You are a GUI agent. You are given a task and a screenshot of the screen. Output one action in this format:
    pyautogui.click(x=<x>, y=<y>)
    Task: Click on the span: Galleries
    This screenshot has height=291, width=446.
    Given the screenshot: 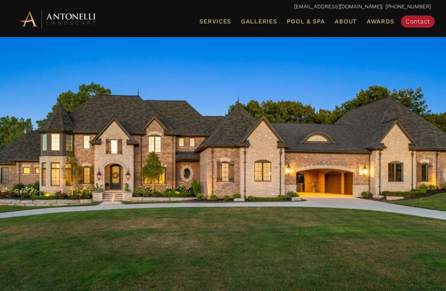 What is the action you would take?
    pyautogui.click(x=259, y=21)
    